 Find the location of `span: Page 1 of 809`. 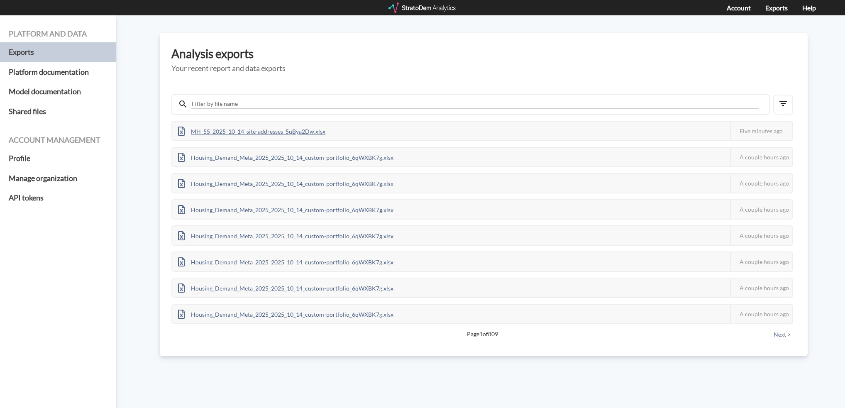

span: Page 1 of 809 is located at coordinates (482, 334).